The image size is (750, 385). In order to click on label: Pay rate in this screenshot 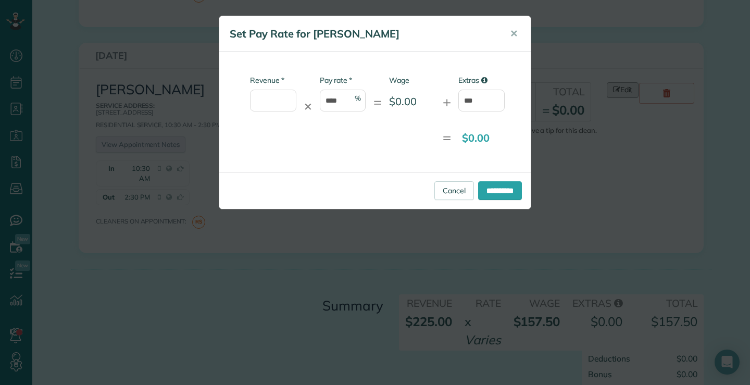, I will do `click(336, 80)`.